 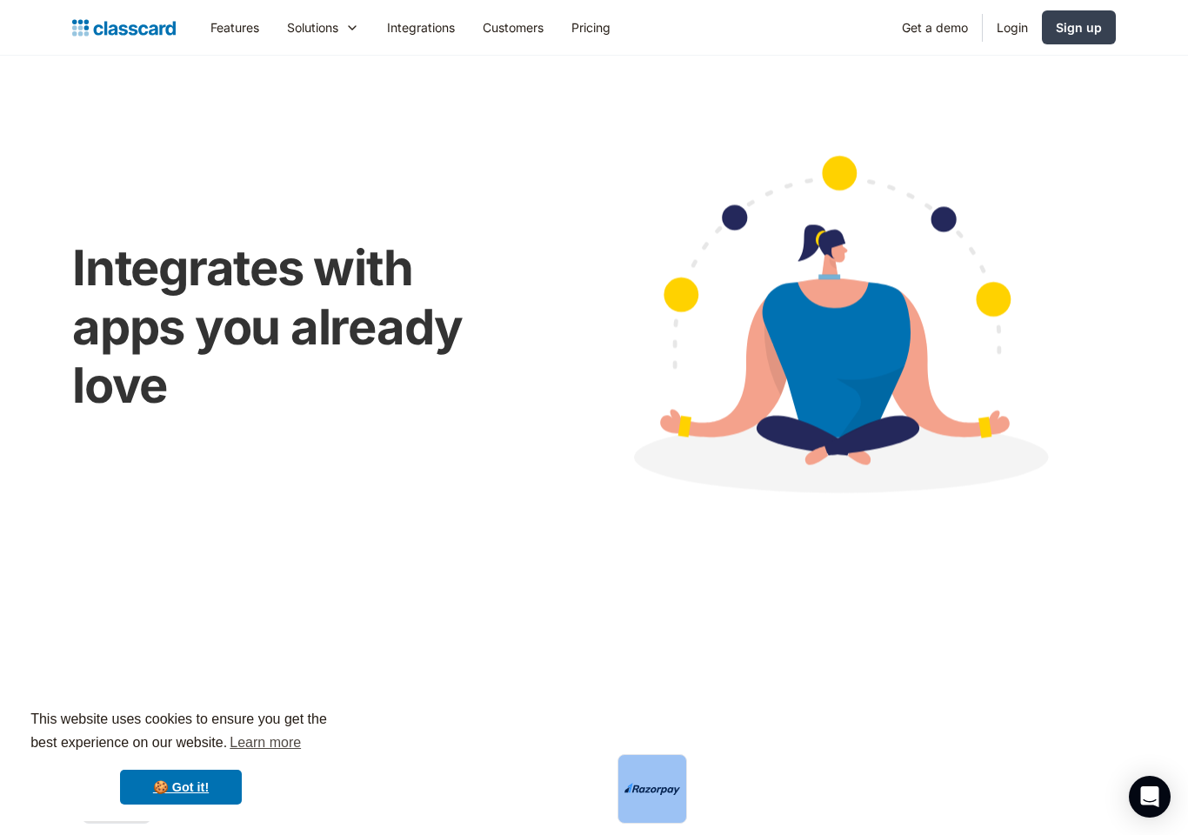 What do you see at coordinates (1012, 27) in the screenshot?
I see `a: Login` at bounding box center [1012, 27].